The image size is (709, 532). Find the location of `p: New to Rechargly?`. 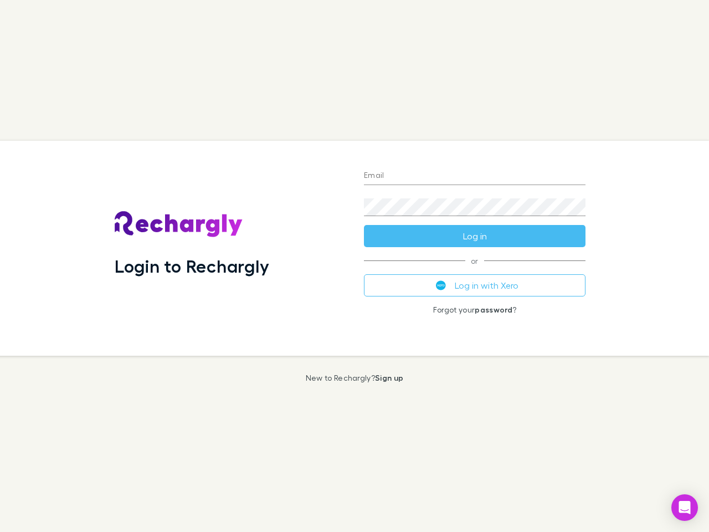

p: New to Rechargly? is located at coordinates (355, 378).